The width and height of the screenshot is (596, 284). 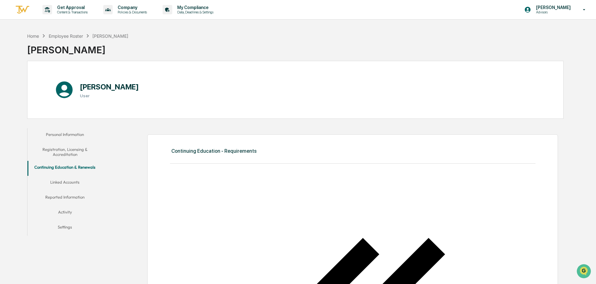 I want to click on span: Pylon, so click(x=69, y=108).